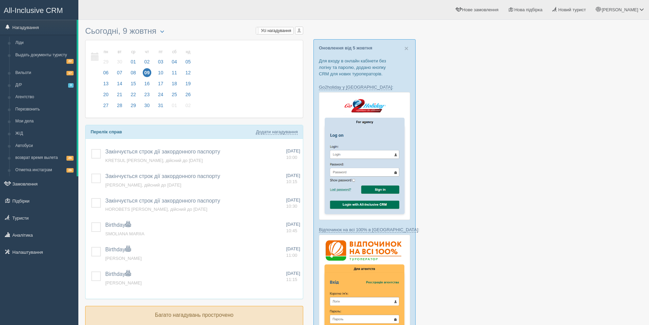 The image size is (649, 325). Describe the element at coordinates (120, 57) in the screenshot. I see `a: вт 30` at that location.